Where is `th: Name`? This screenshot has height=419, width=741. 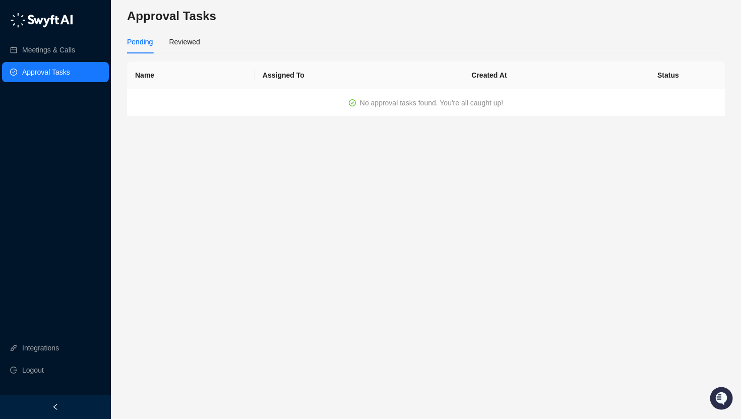
th: Name is located at coordinates (190, 75).